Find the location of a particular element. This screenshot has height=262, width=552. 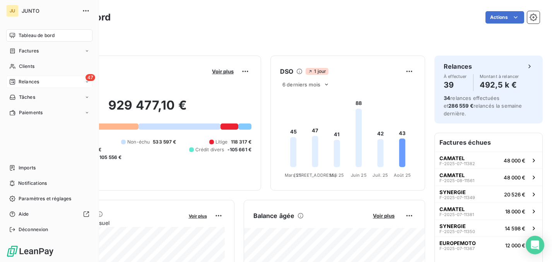

a: Paiements is located at coordinates (49, 113).